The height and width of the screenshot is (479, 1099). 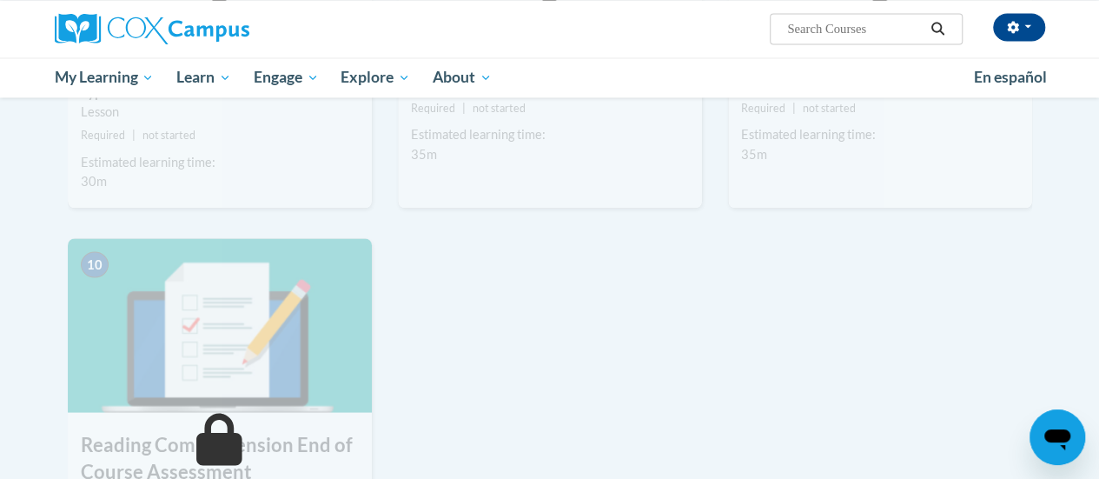 I want to click on a: Engage, so click(x=286, y=77).